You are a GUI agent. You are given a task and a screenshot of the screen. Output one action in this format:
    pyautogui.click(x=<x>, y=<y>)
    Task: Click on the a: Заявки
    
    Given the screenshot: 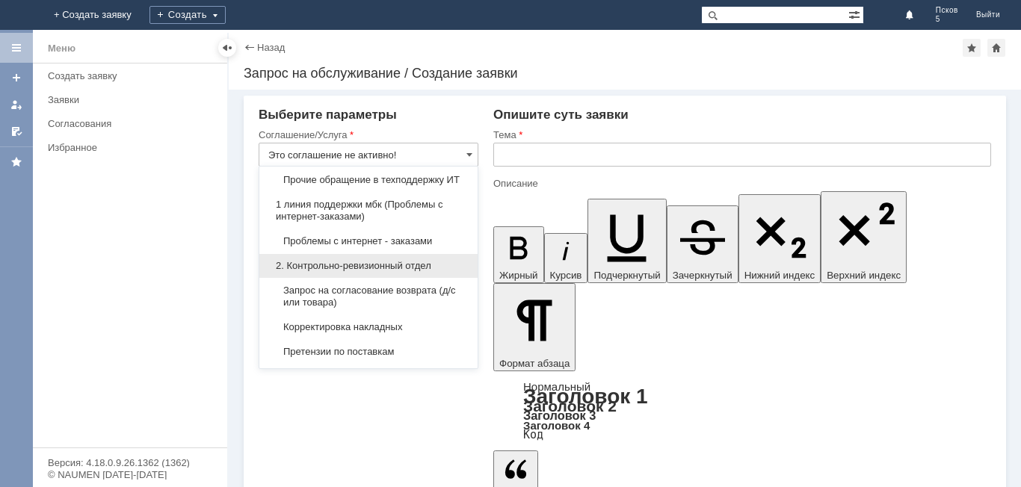 What is the action you would take?
    pyautogui.click(x=133, y=99)
    